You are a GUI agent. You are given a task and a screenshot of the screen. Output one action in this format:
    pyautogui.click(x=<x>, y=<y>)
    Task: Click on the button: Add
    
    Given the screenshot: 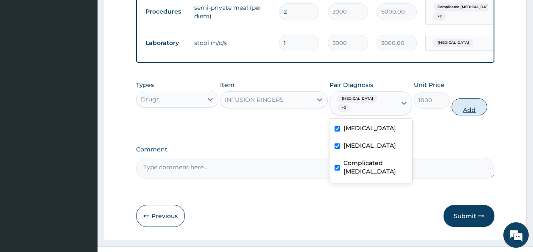 What is the action you would take?
    pyautogui.click(x=470, y=107)
    